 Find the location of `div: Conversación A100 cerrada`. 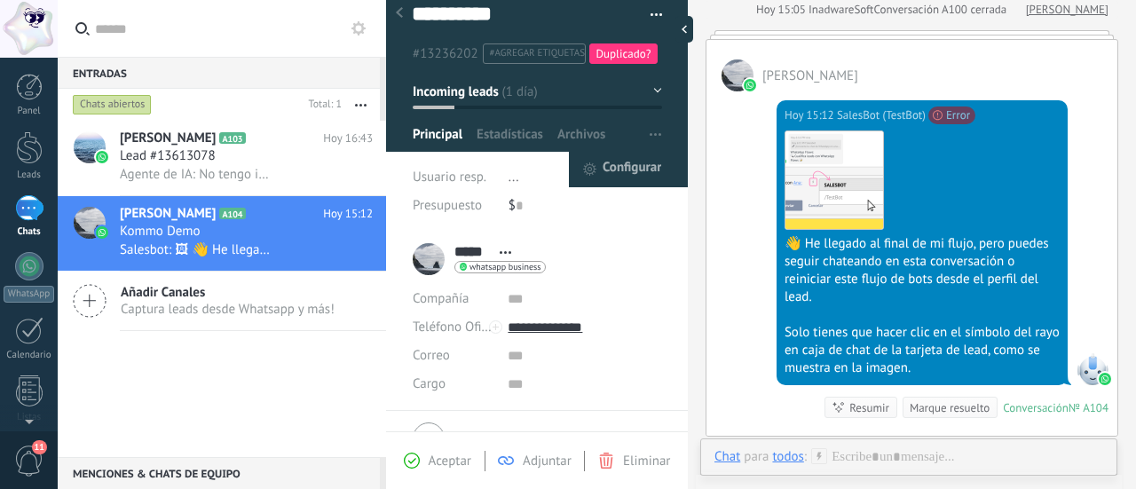

div: Conversación A100 cerrada is located at coordinates (940, 10).